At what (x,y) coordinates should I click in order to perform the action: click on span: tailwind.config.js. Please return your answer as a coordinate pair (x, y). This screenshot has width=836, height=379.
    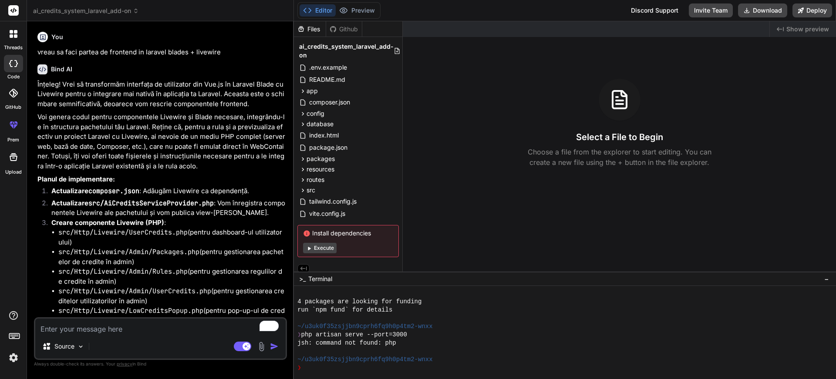
    Looking at the image, I should click on (333, 202).